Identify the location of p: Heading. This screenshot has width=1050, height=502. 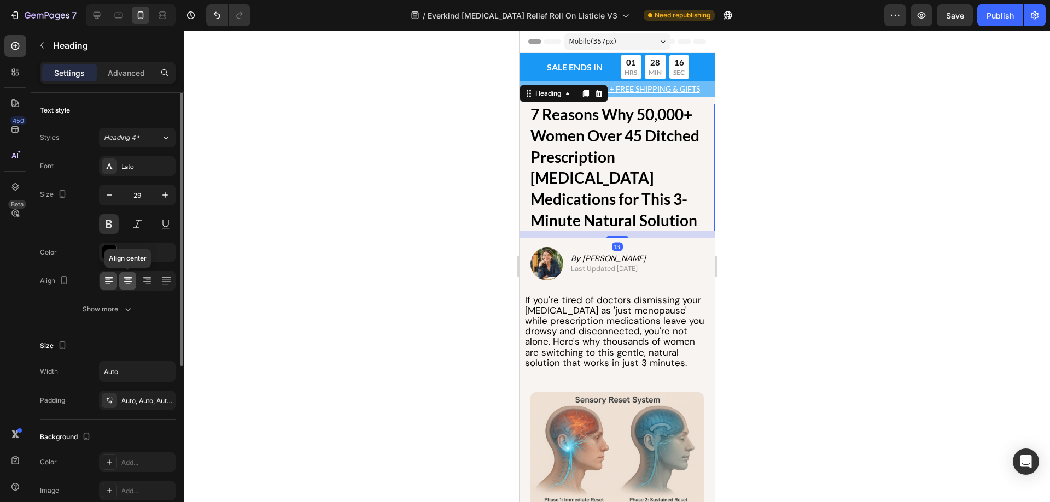
(112, 45).